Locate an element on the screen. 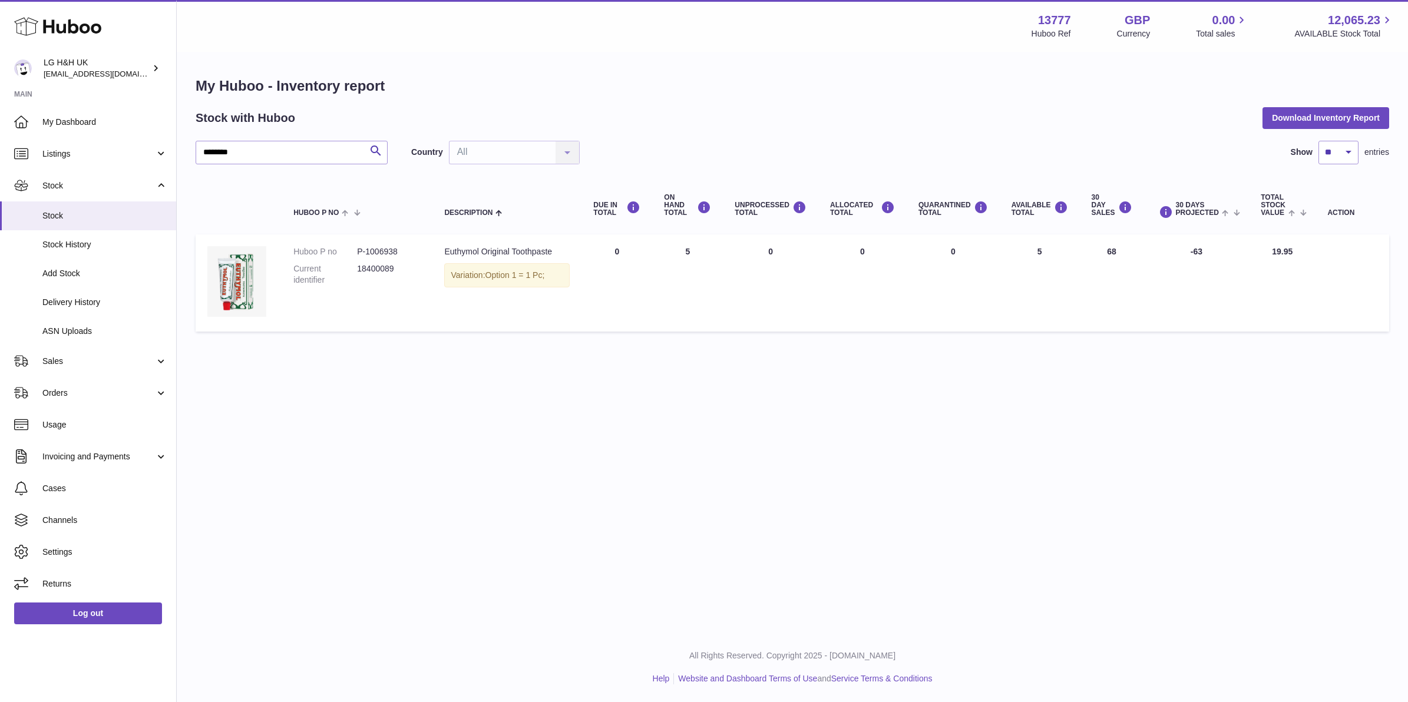 This screenshot has width=1408, height=702. span: Usage is located at coordinates (105, 425).